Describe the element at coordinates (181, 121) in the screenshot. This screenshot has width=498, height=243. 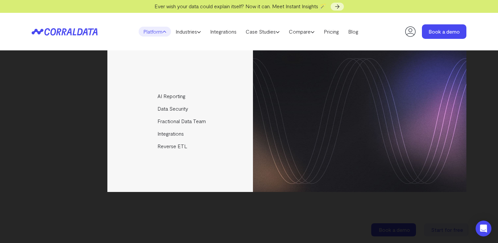
I see `a: Fractional Data Team` at that location.